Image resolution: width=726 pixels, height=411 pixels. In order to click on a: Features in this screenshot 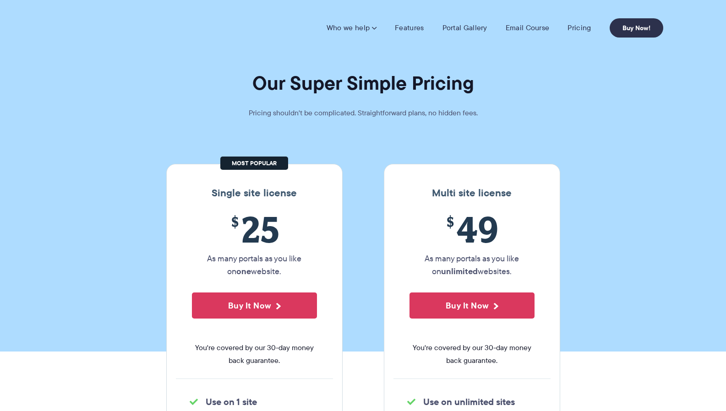, I will do `click(409, 28)`.